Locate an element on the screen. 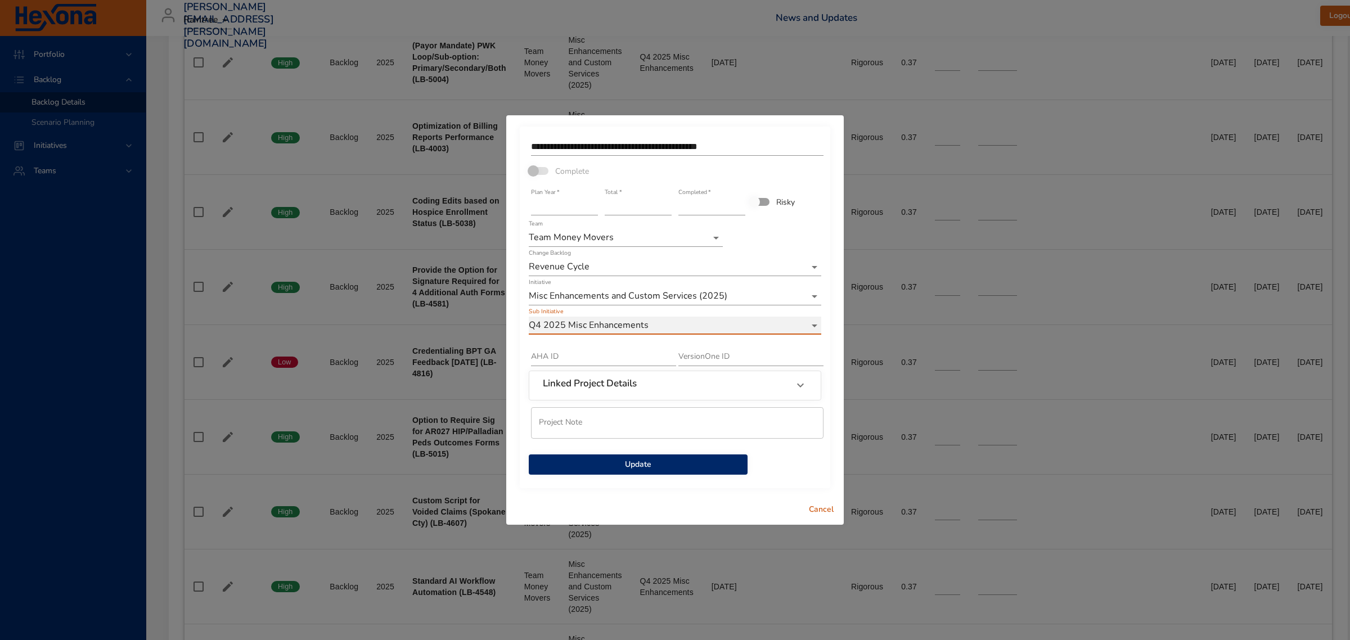 The image size is (1350, 640). button: Cancel is located at coordinates (821, 510).